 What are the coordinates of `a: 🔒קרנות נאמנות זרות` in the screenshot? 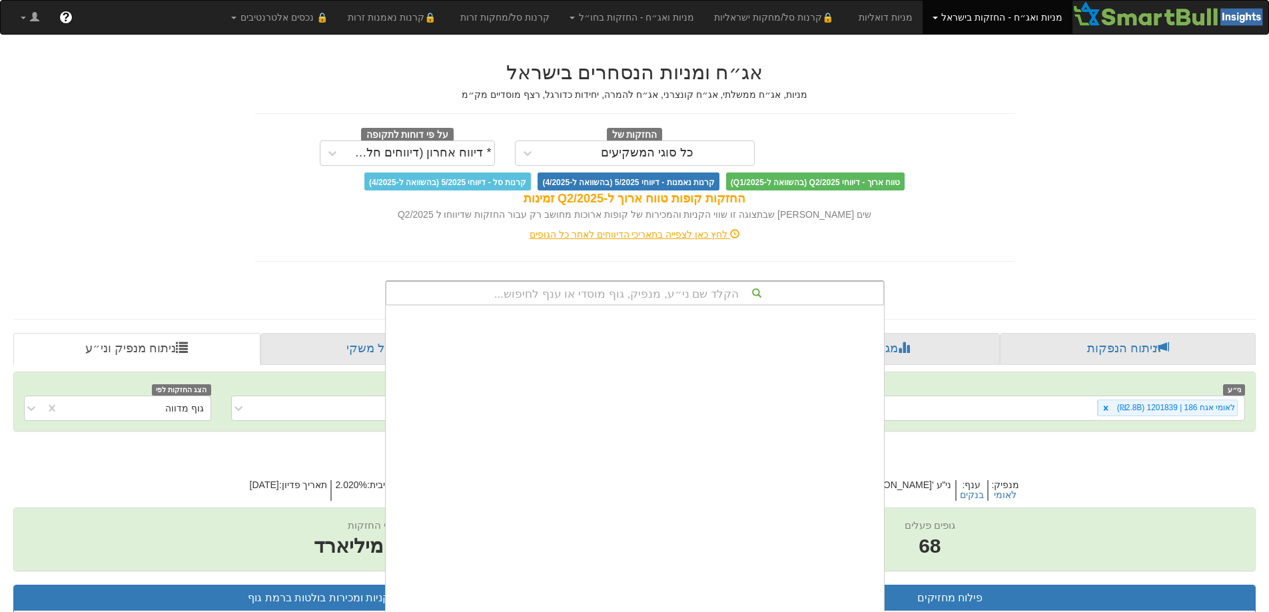 It's located at (394, 17).